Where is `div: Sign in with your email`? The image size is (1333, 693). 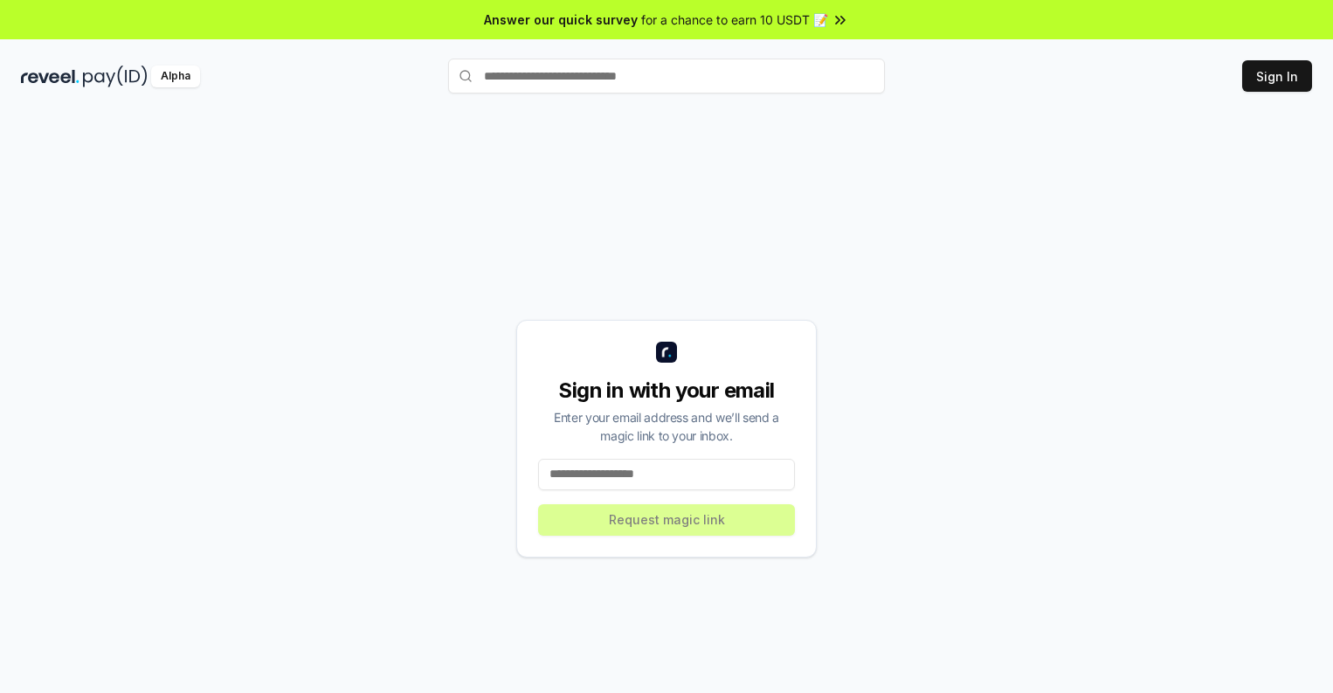
div: Sign in with your email is located at coordinates (666, 390).